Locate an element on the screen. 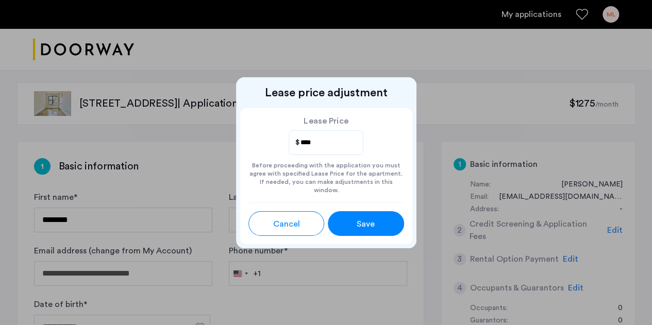 Image resolution: width=652 pixels, height=325 pixels. label: Lease Price is located at coordinates (326, 121).